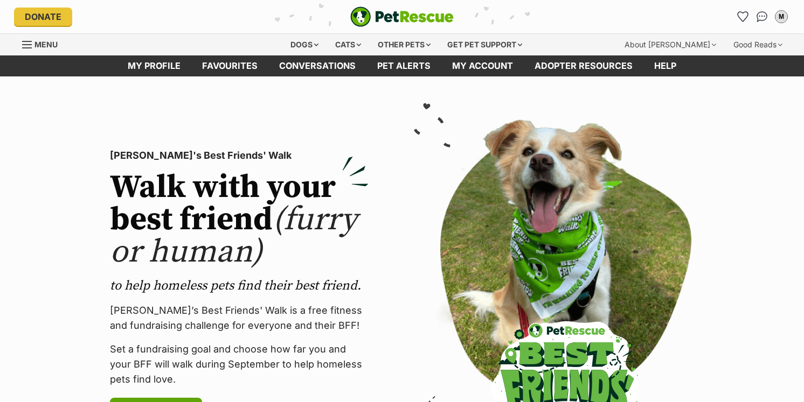 The width and height of the screenshot is (804, 402). I want to click on div: Other pets, so click(404, 45).